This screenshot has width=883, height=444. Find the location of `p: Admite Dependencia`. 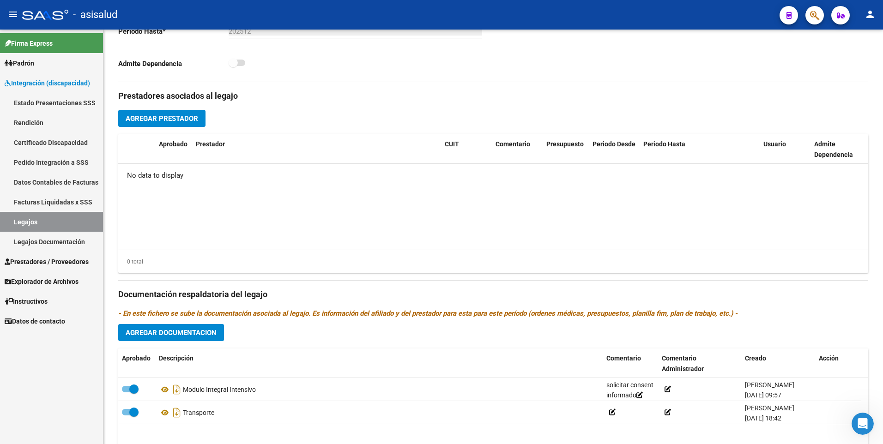

p: Admite Dependencia is located at coordinates (173, 64).